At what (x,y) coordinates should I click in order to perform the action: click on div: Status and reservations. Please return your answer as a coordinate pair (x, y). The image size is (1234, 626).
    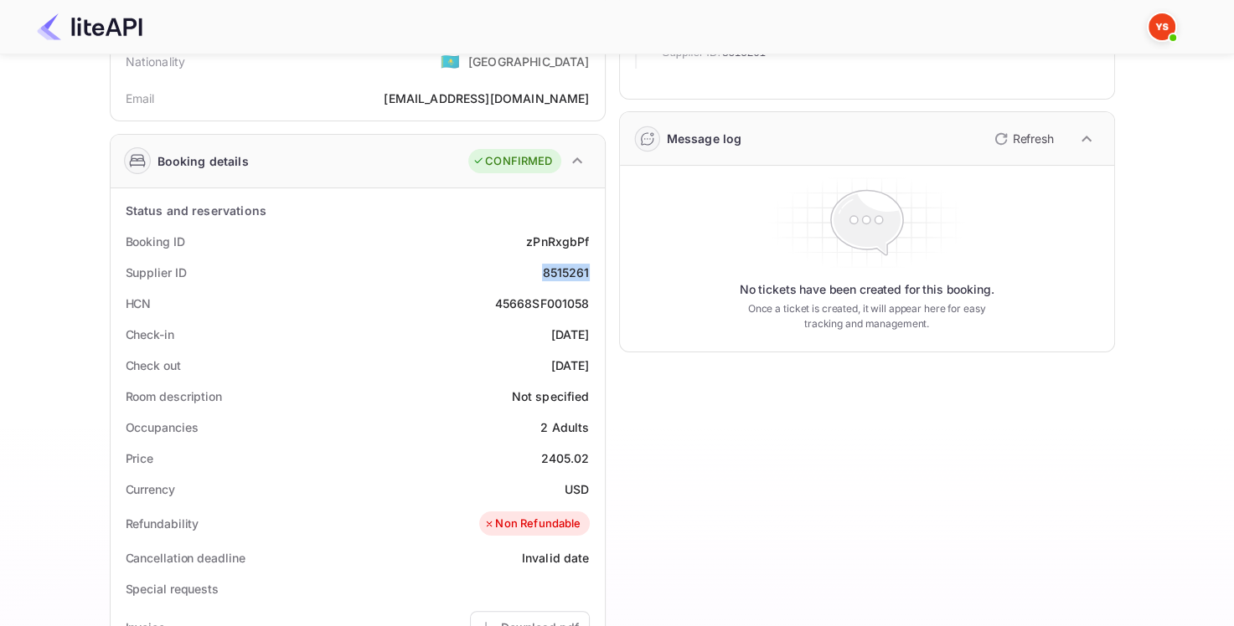
    Looking at the image, I should click on (196, 210).